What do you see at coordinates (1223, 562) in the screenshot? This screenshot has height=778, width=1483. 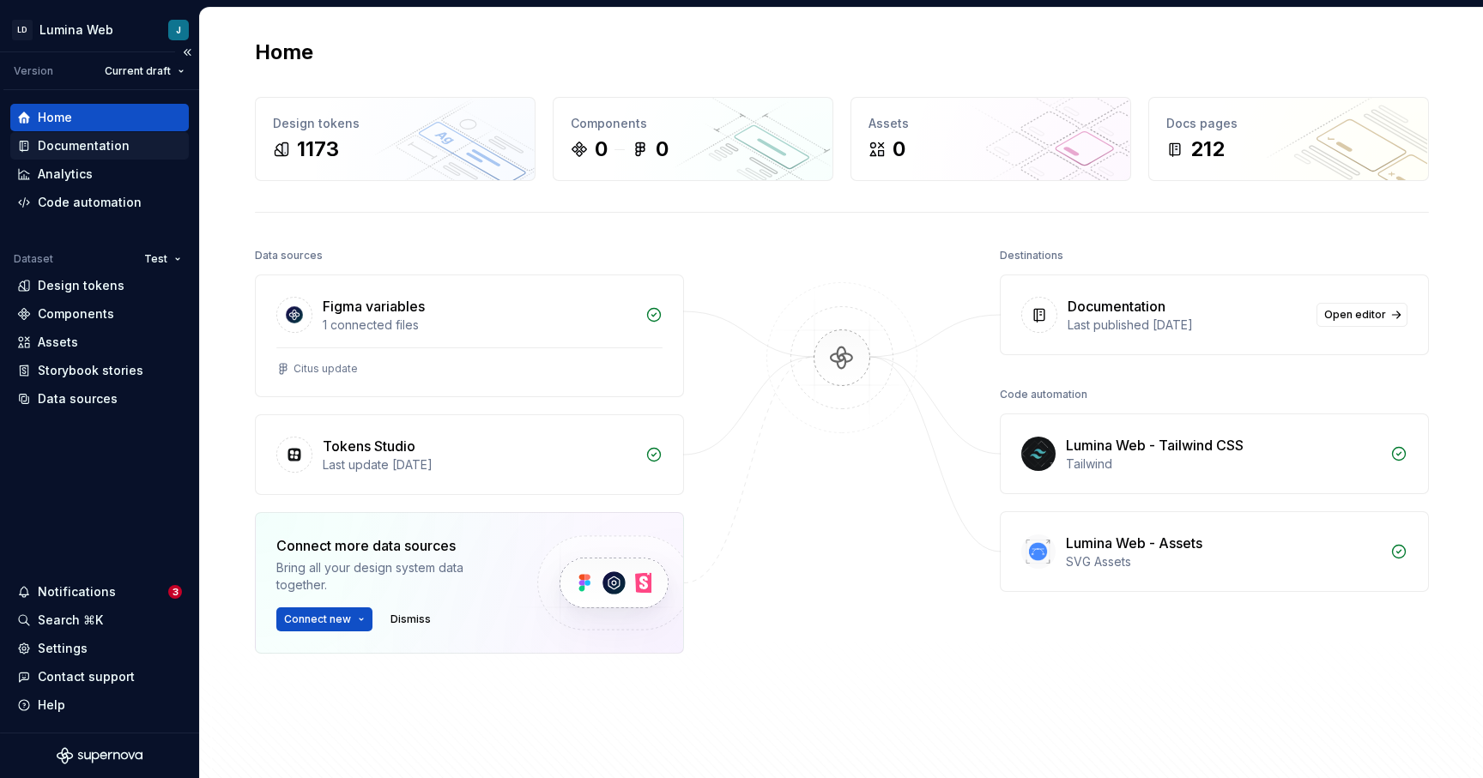 I see `div: SVG Assets` at bounding box center [1223, 562].